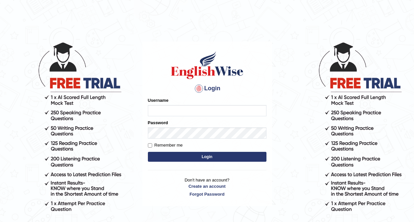 The height and width of the screenshot is (222, 414). What do you see at coordinates (150, 145) in the screenshot?
I see `input: Remember me` at bounding box center [150, 145].